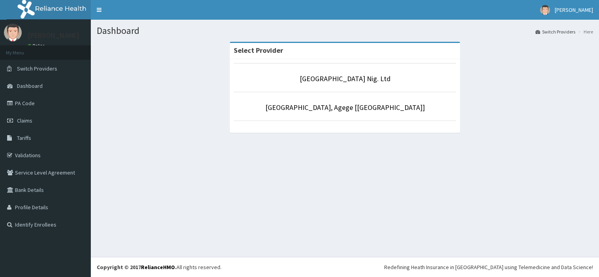 Image resolution: width=599 pixels, height=277 pixels. What do you see at coordinates (158, 268) in the screenshot?
I see `a: RelianceHMO` at bounding box center [158, 268].